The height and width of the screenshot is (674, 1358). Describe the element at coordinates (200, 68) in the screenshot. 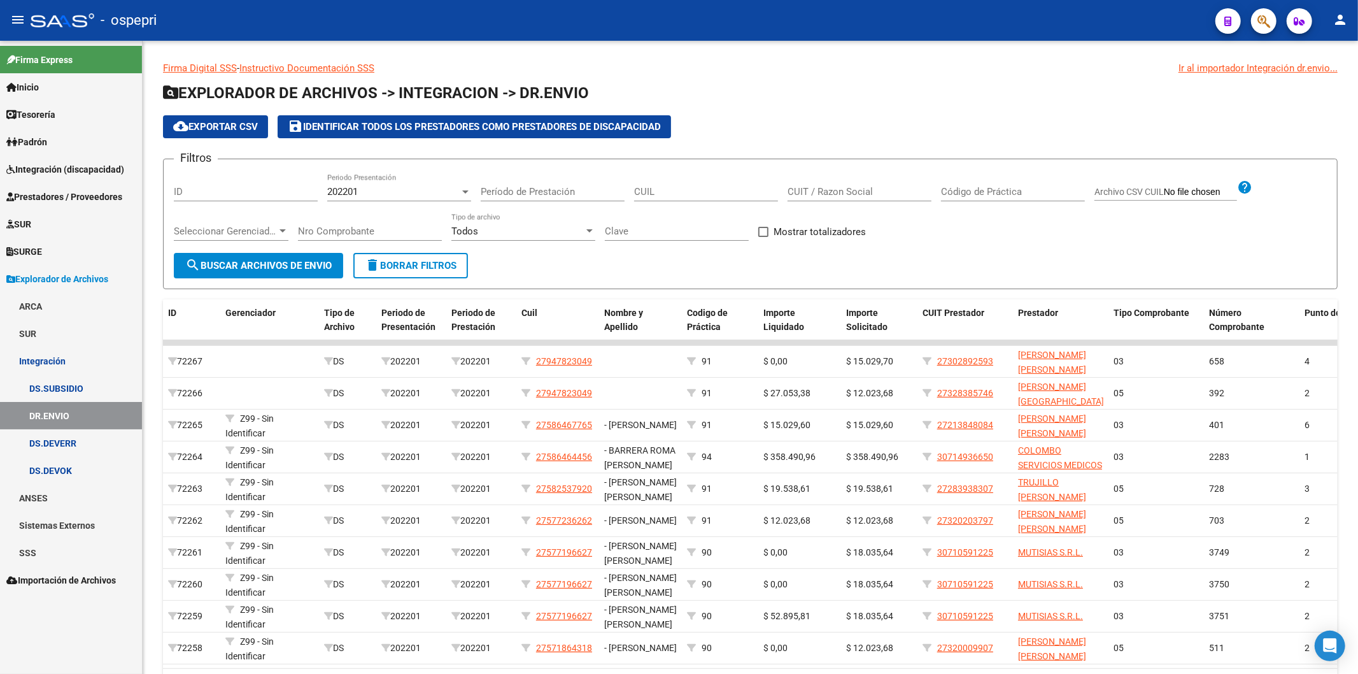

I see `a: Firma Digital SSS` at that location.